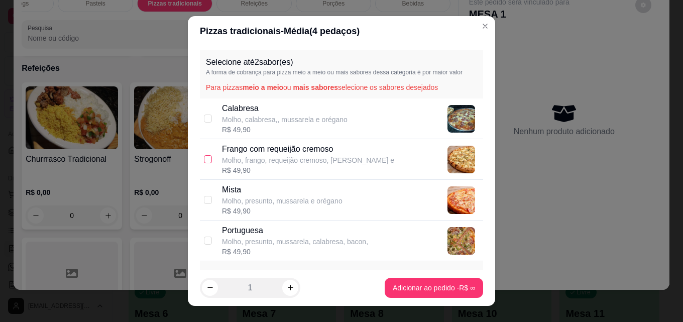 Image resolution: width=683 pixels, height=322 pixels. I want to click on p: Calabresa, so click(285, 109).